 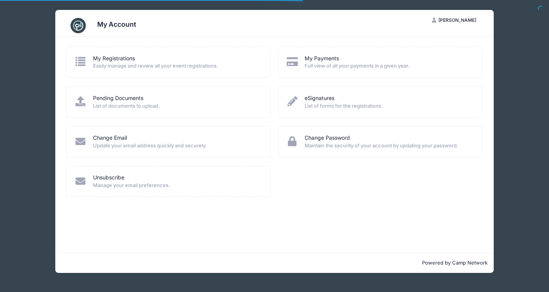 What do you see at coordinates (177, 185) in the screenshot?
I see `span: Manage your email preferences.` at bounding box center [177, 185].